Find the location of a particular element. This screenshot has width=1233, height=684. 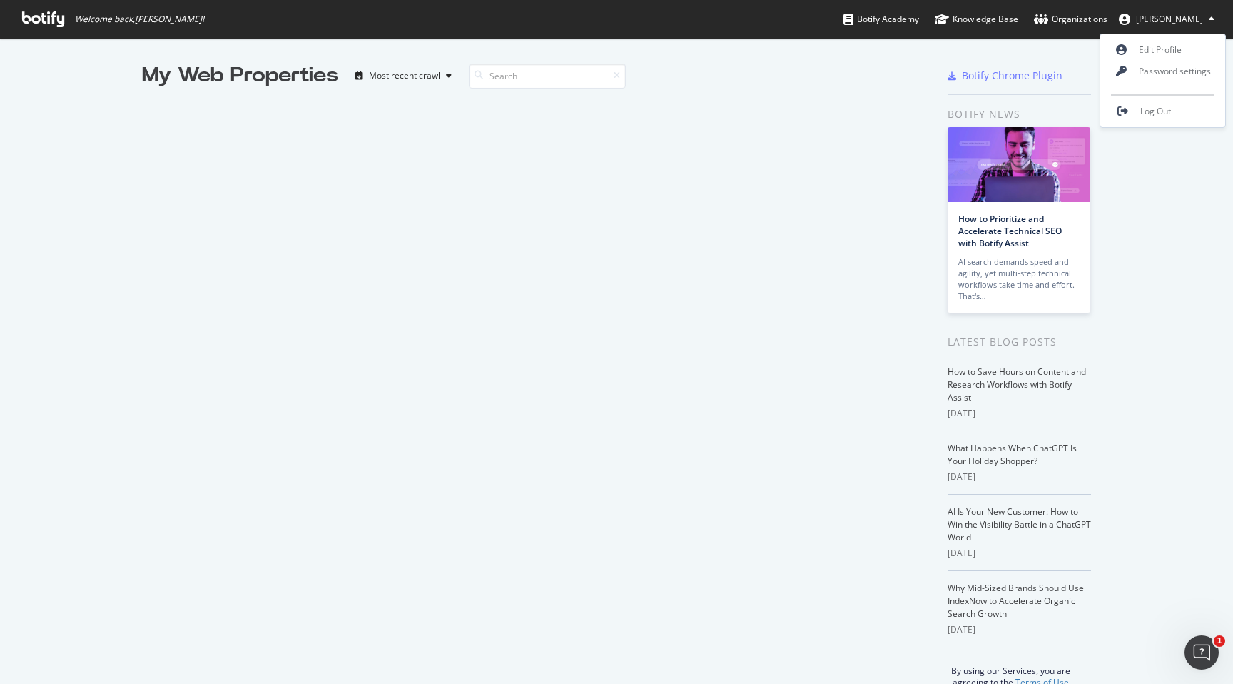

button: Most recent crawl is located at coordinates (403, 76).